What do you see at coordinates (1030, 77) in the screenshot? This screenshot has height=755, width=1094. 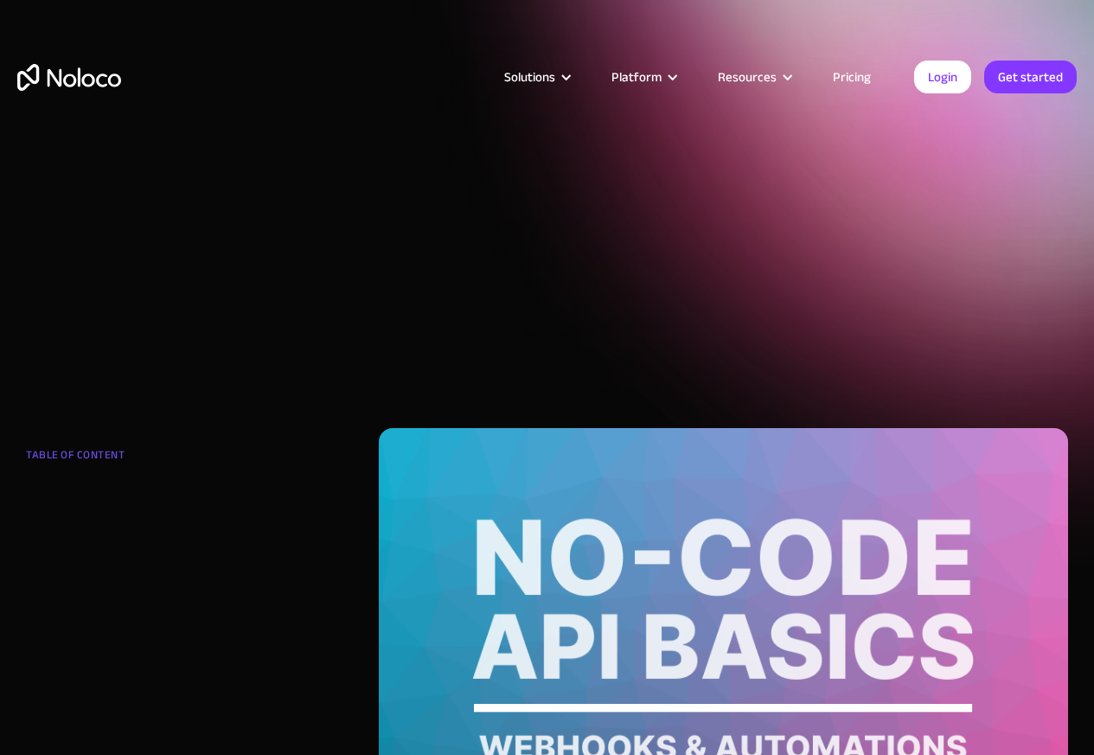 I see `a: Get started` at bounding box center [1030, 77].